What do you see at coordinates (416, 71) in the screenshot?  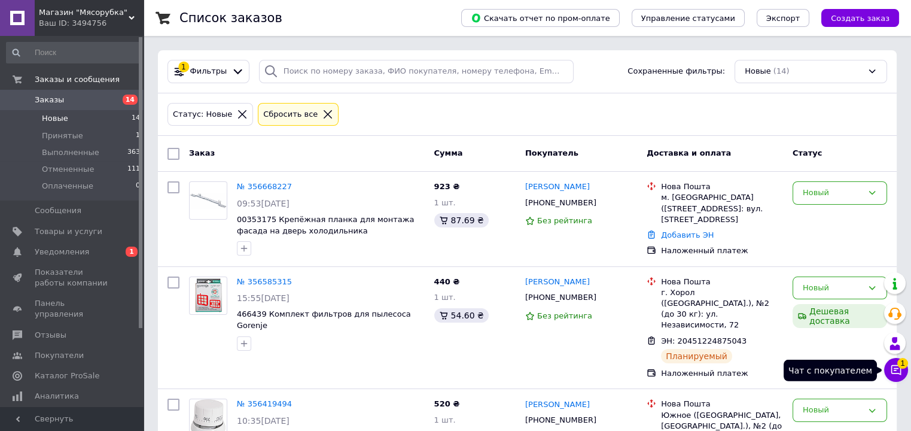 I see `input: Поиск по номеру заказа, ФИО покупателя, номеру телефона, Email, номеру накладной` at bounding box center [416, 71].